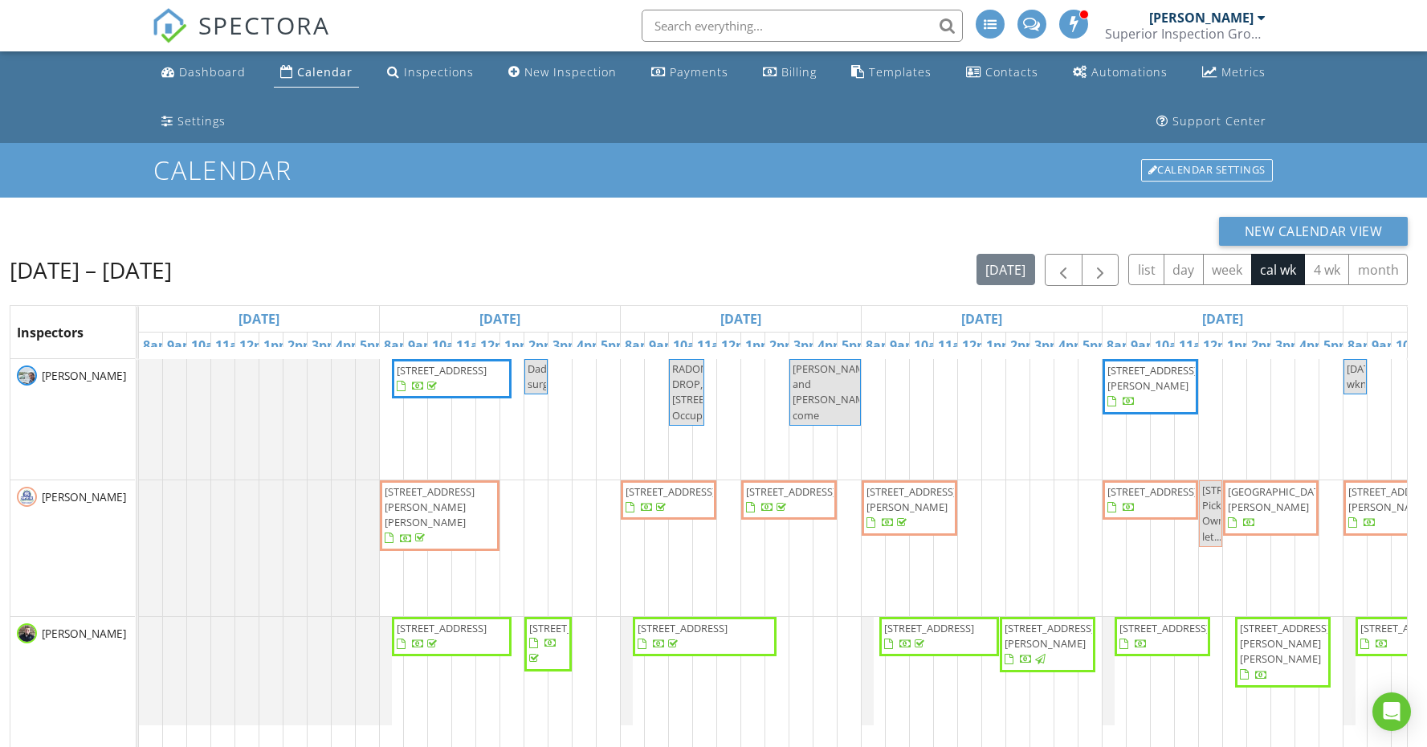  Describe the element at coordinates (1222, 319) in the screenshot. I see `a: Go to August 28, 2025` at that location.